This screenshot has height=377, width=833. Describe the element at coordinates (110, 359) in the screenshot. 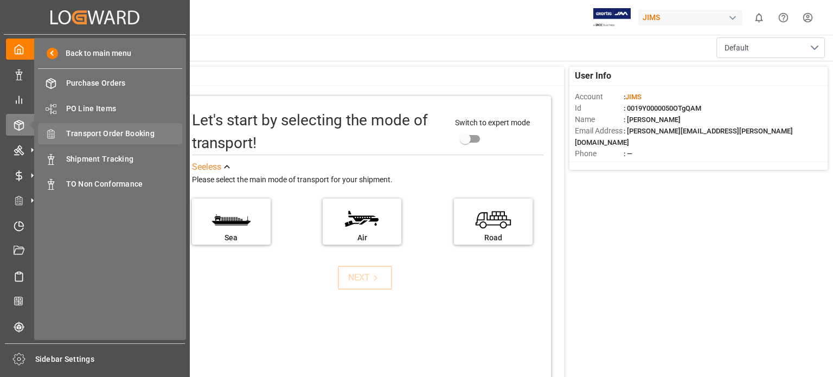

I see `span: Sidebar Settings` at that location.